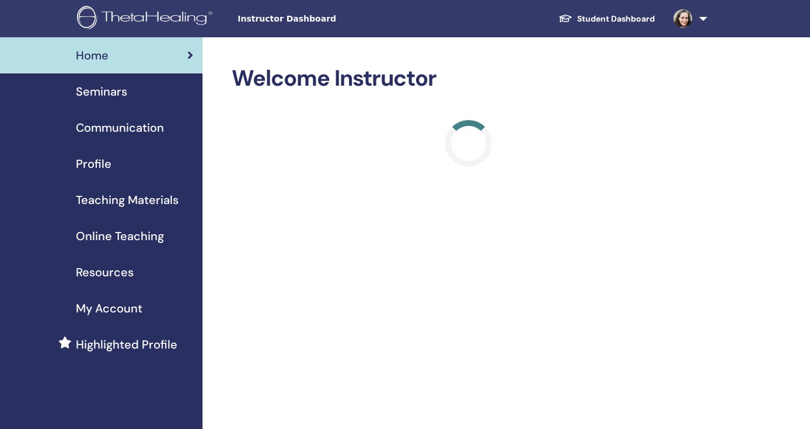 This screenshot has width=810, height=429. Describe the element at coordinates (101, 92) in the screenshot. I see `span: Seminars` at that location.